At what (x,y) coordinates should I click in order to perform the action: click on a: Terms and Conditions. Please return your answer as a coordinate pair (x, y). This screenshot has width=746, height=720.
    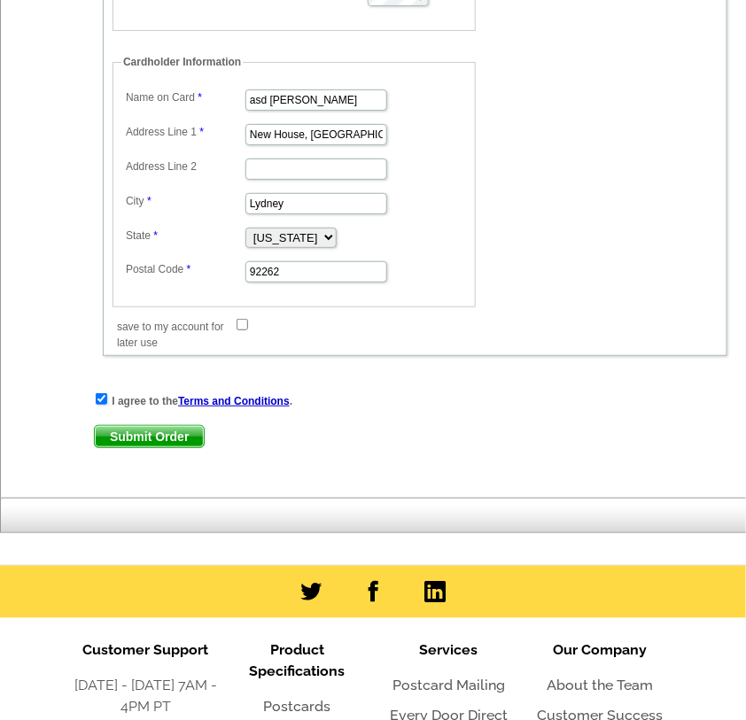
    Looking at the image, I should click on (234, 401).